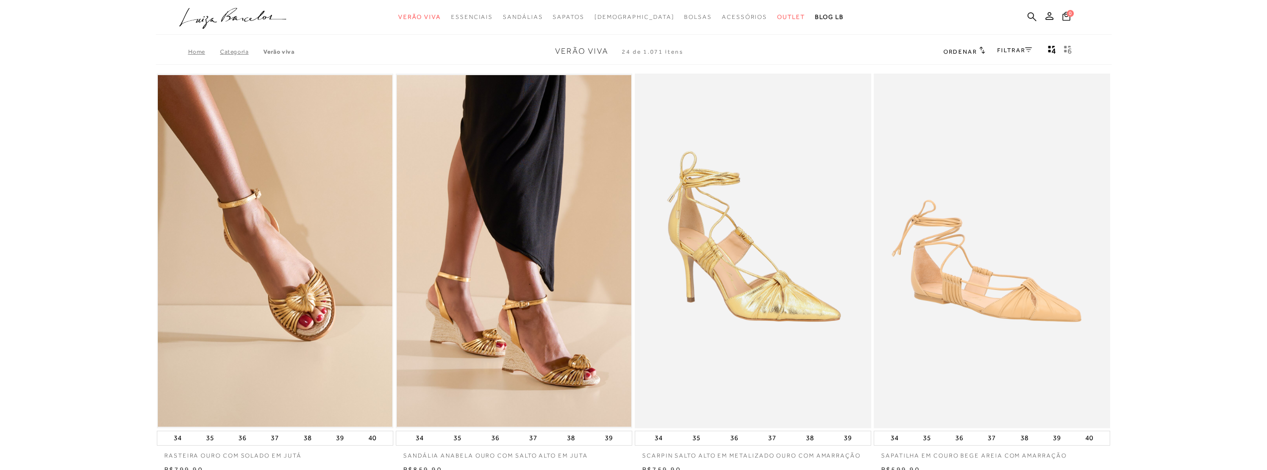 The width and height of the screenshot is (1267, 470). I want to click on a: RASTEIRA OURO COM SOLADO EM JUTÁ, so click(275, 453).